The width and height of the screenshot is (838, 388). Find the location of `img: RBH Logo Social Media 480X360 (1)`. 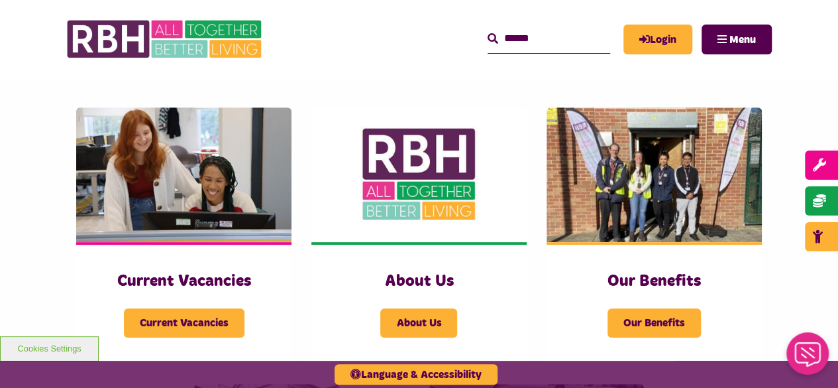

img: RBH Logo Social Media 480X360 (1) is located at coordinates (419, 174).